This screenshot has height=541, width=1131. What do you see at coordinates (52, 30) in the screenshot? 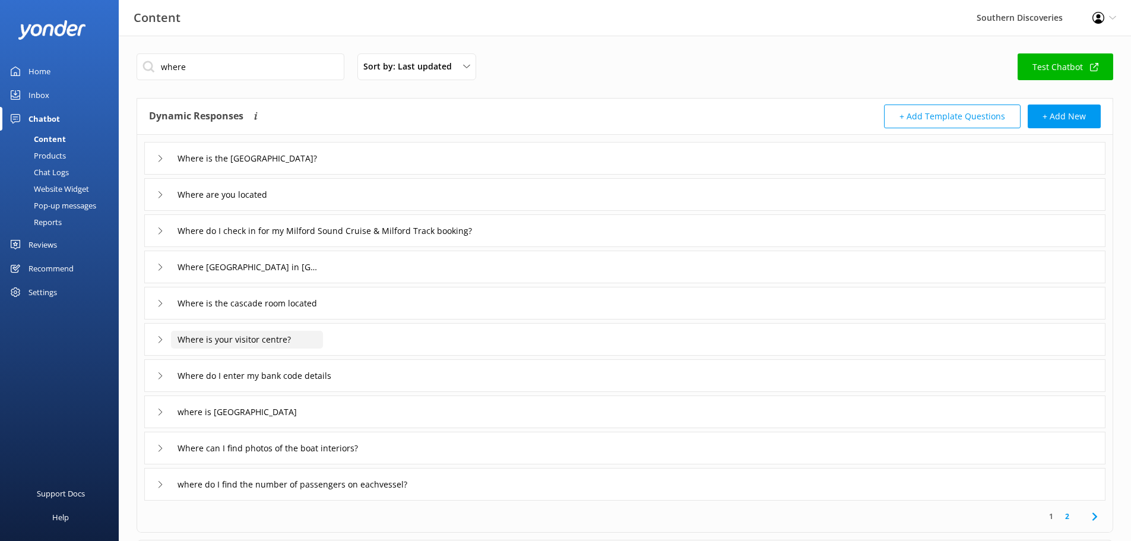
I see `img: yonder-white-logo.png` at bounding box center [52, 30].